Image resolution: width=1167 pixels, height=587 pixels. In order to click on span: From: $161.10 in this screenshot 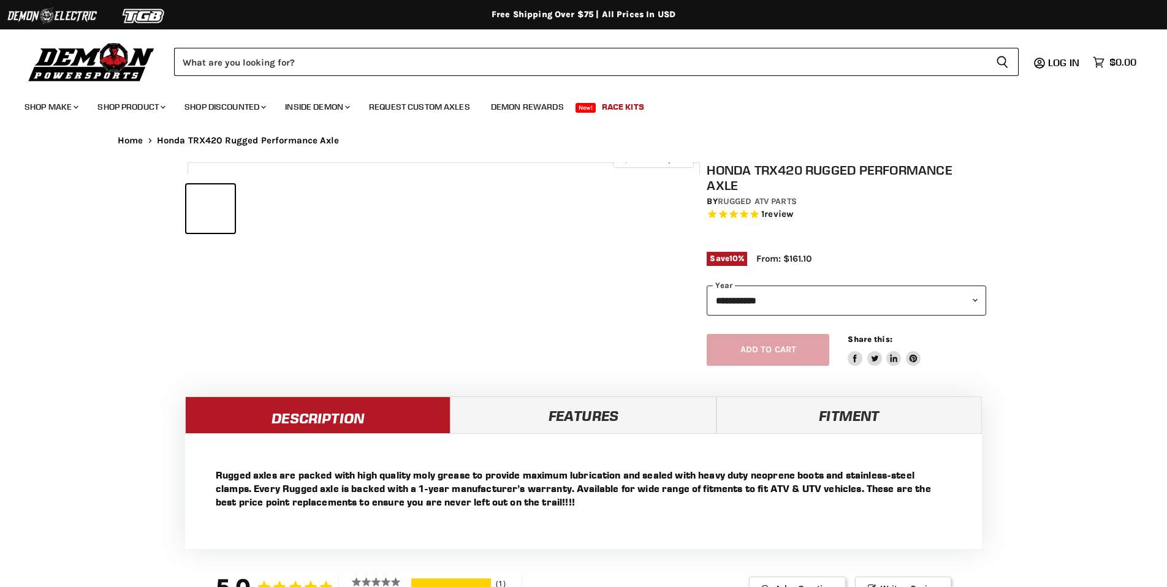, I will do `click(784, 259)`.